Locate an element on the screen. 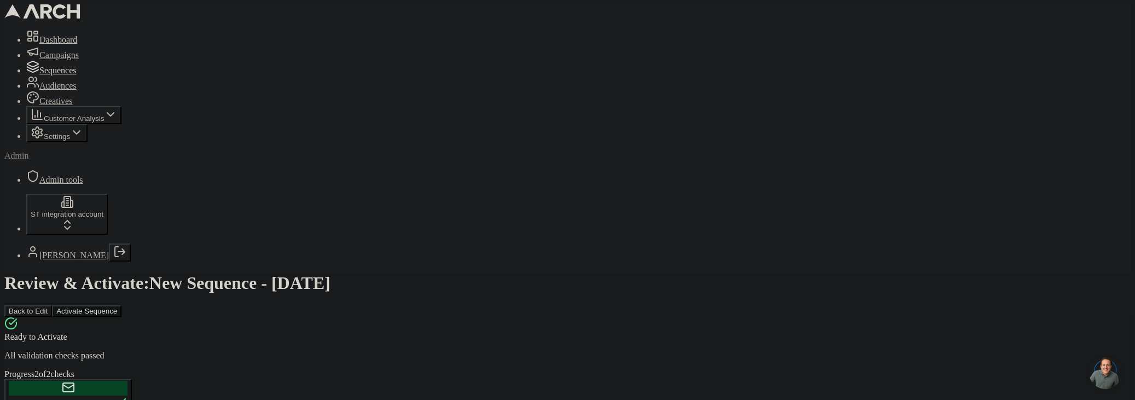  a: Campaigns is located at coordinates (53, 55).